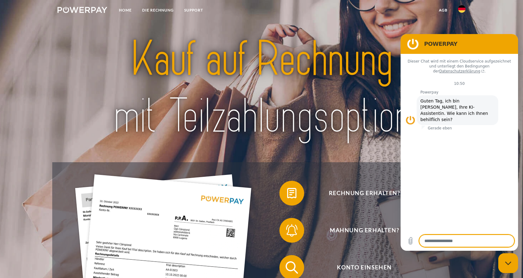  Describe the element at coordinates (194, 10) in the screenshot. I see `a: SUPPORT` at that location.